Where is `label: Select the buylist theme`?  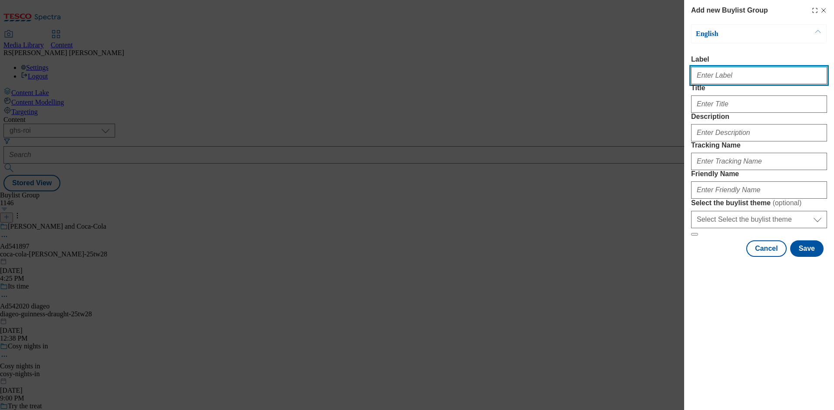
label: Select the buylist theme is located at coordinates (759, 203).